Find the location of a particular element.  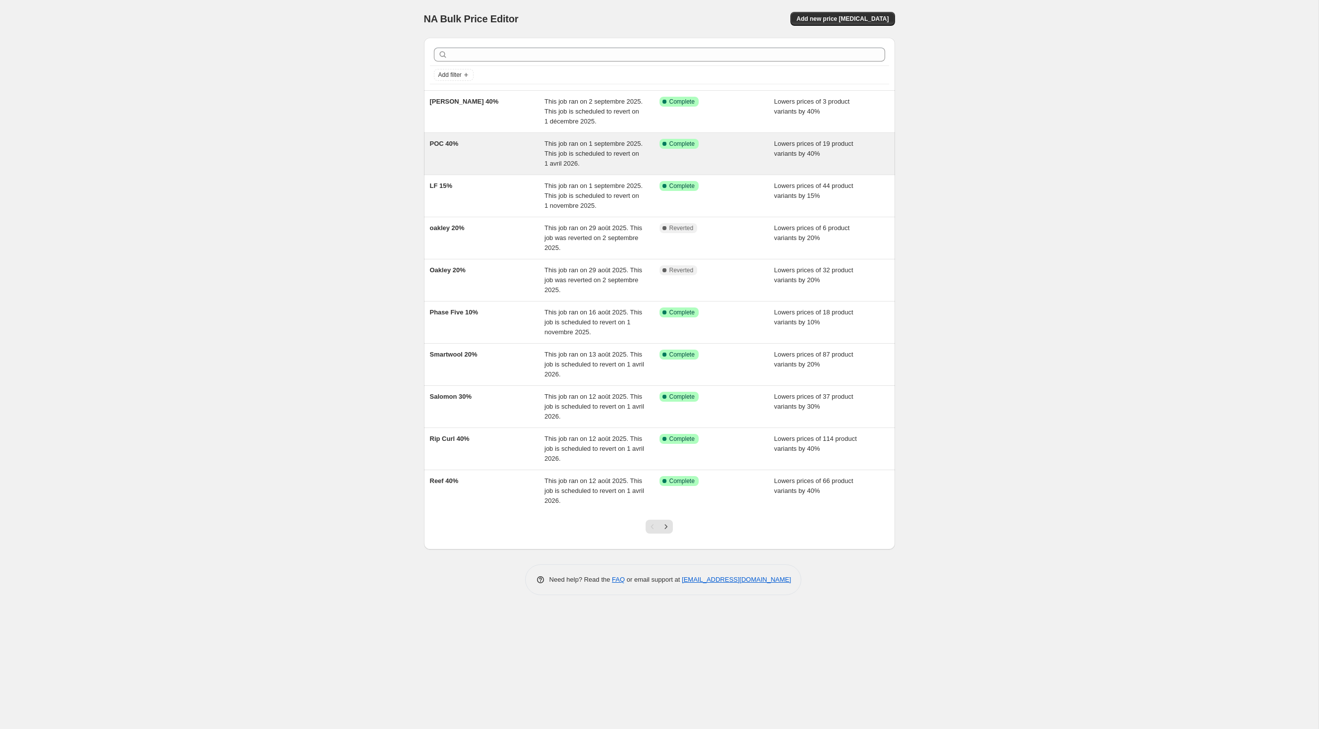

span: Lowers prices of 3 product variants by 40% is located at coordinates (812, 106).